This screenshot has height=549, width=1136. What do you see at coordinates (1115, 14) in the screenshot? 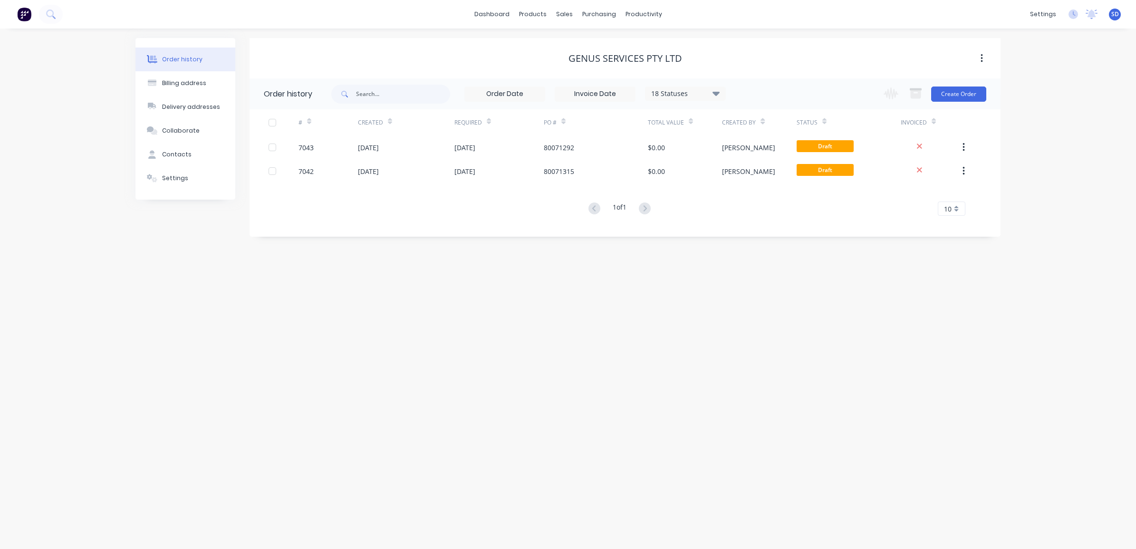
I see `span: SD` at bounding box center [1115, 14].